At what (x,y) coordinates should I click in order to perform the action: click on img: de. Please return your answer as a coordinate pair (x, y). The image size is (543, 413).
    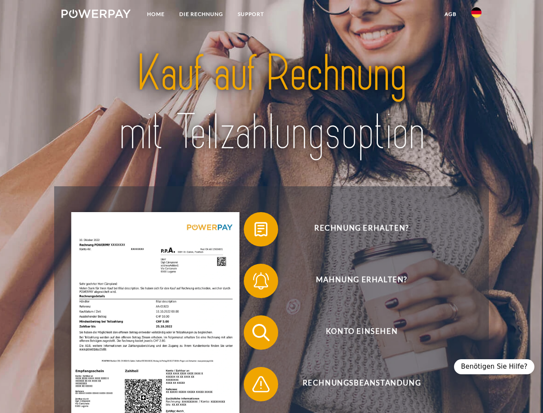
    Looking at the image, I should click on (476, 12).